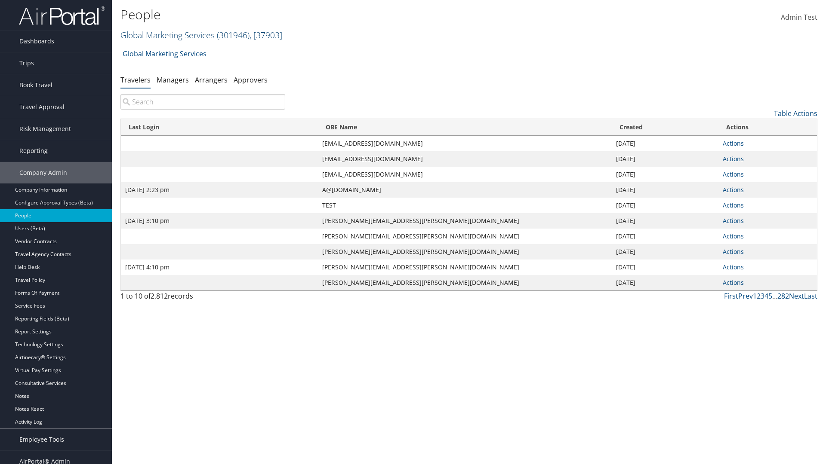  What do you see at coordinates (754, 296) in the screenshot?
I see `a: 1` at bounding box center [754, 296].